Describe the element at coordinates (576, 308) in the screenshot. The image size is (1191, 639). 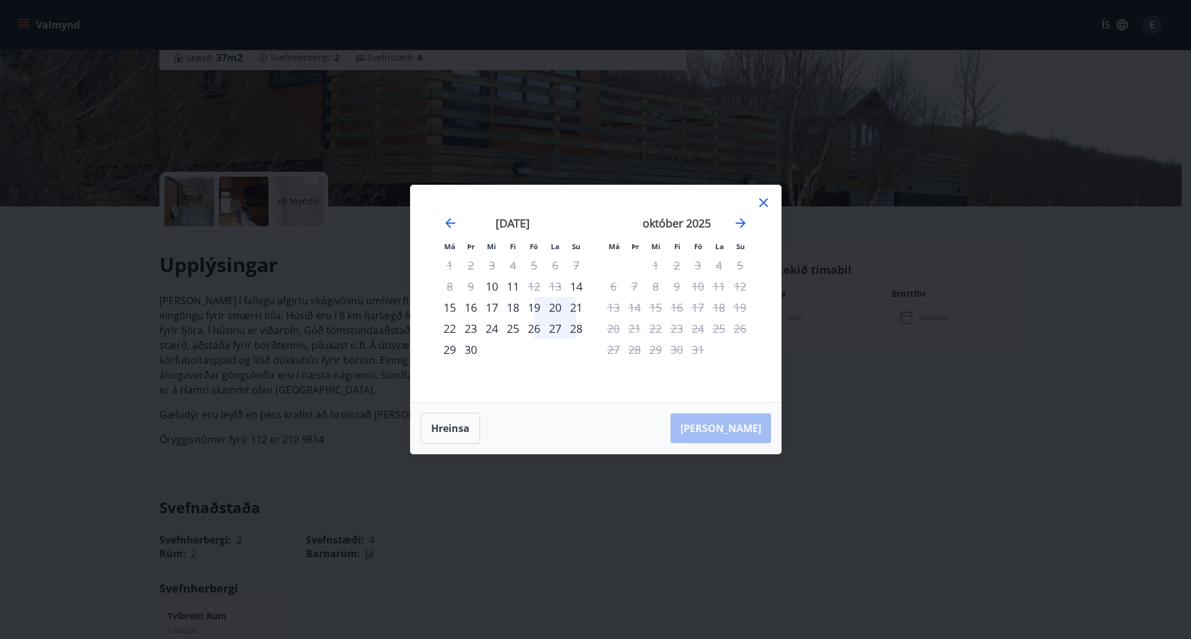
I see `td: Choose sunnudagur, 21. september 2025 as your check-in date. It’s available.` at that location.